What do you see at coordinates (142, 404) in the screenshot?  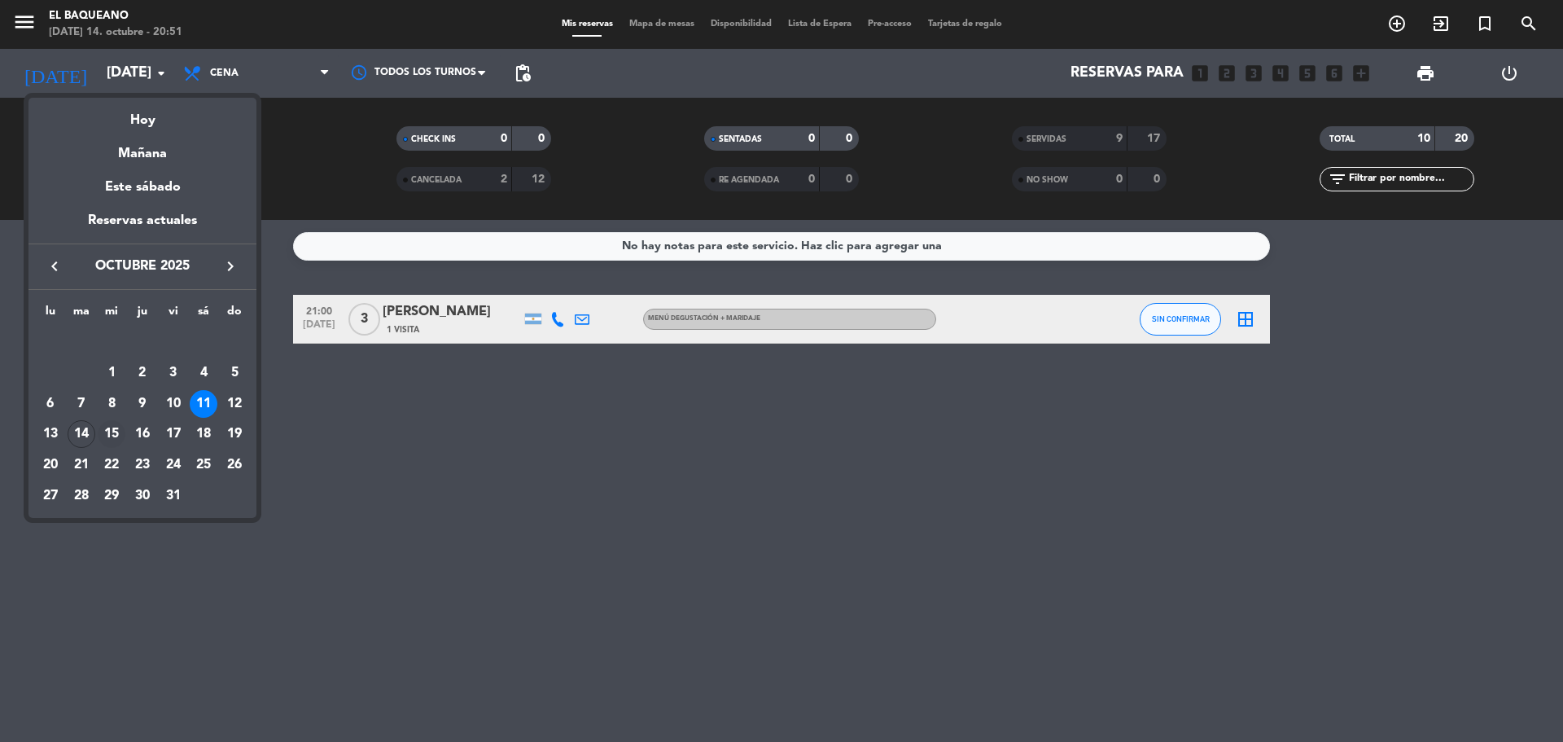 I see `div: 9` at bounding box center [142, 404].